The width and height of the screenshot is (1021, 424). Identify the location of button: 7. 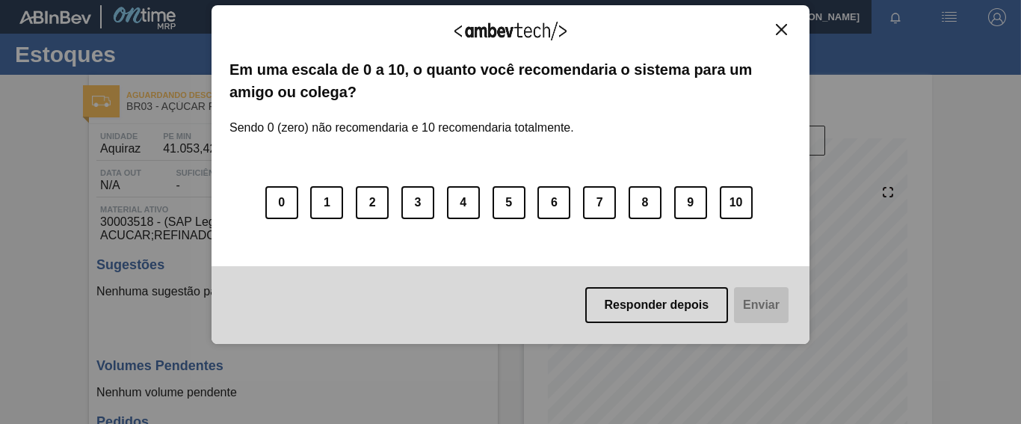
(599, 203).